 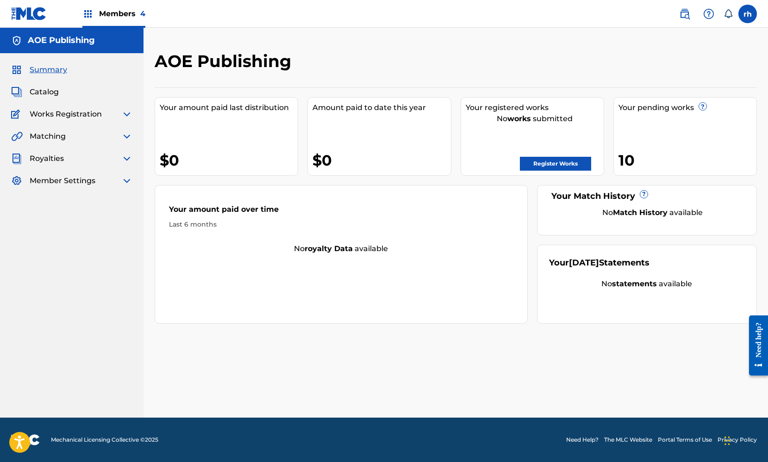 I want to click on div: 10, so click(x=687, y=160).